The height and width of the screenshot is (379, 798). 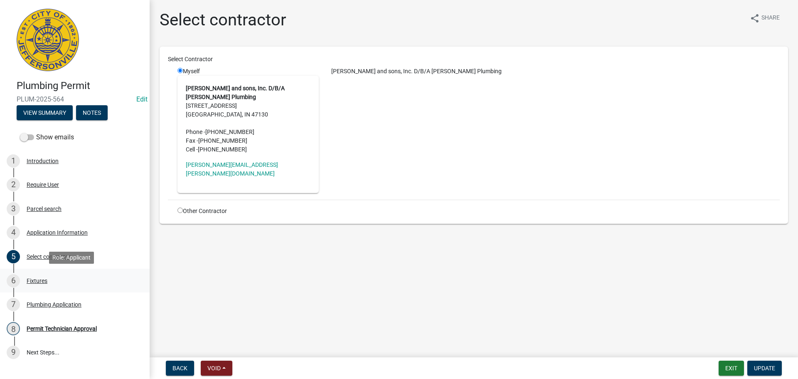 I want to click on button: Void, so click(x=217, y=368).